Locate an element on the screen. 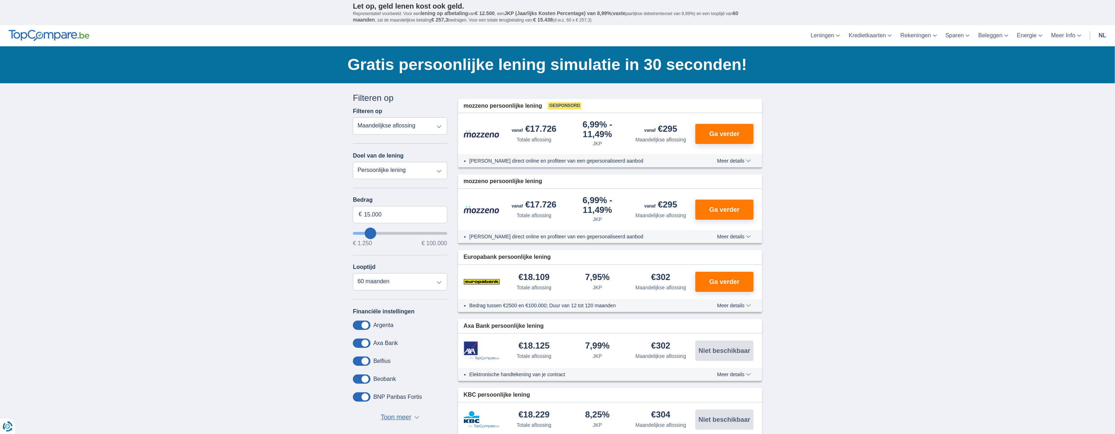 This screenshot has height=434, width=1115. div: €18.229 is located at coordinates (534, 415).